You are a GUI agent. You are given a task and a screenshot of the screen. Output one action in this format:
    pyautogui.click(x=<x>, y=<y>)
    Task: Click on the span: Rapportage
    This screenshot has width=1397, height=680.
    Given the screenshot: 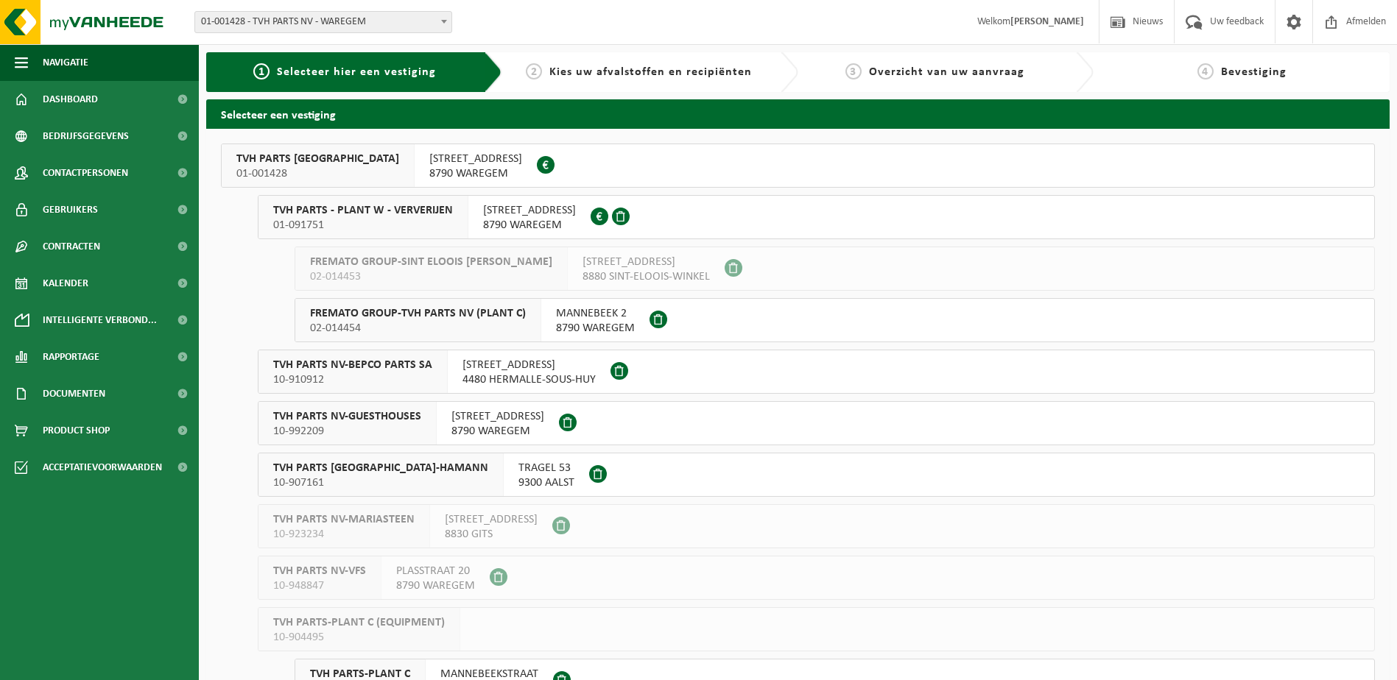 What is the action you would take?
    pyautogui.click(x=71, y=357)
    